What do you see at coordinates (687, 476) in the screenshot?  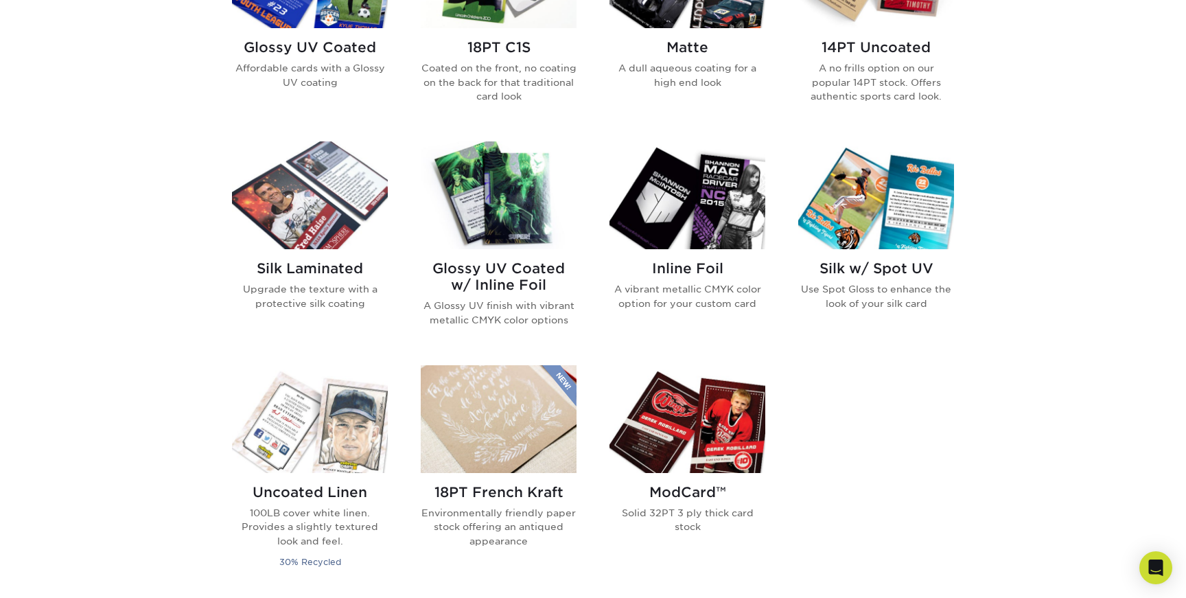 I see `a: ModCard™ Trading Cards ModCard™ Solid 32PT 3 ply thick card stock` at bounding box center [687, 476].